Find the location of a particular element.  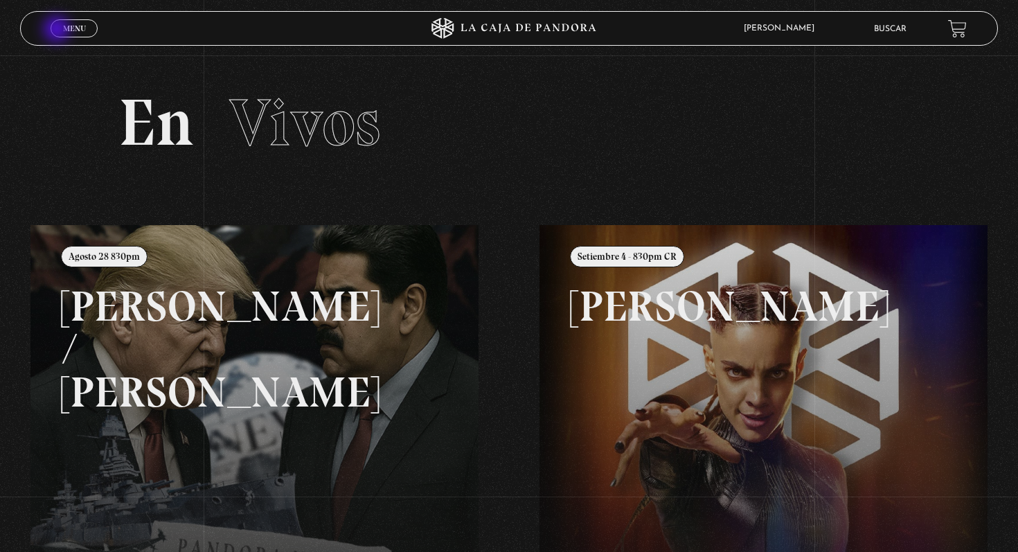

span: Cerrar is located at coordinates (74, 41).